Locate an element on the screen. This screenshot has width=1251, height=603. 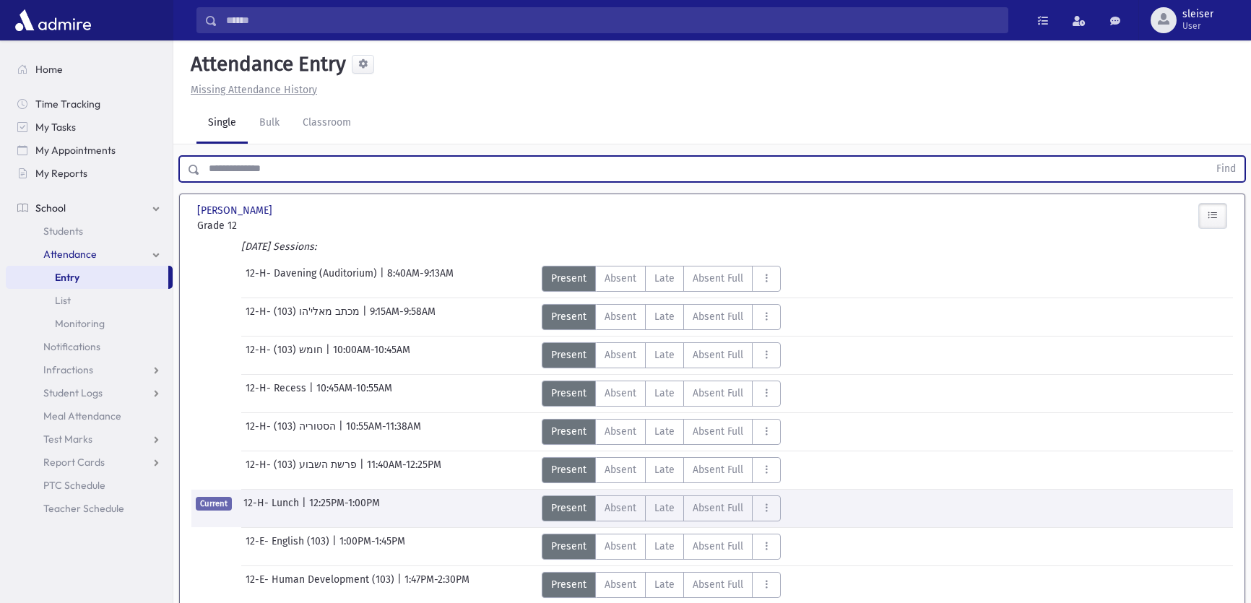
a: Students is located at coordinates (89, 231).